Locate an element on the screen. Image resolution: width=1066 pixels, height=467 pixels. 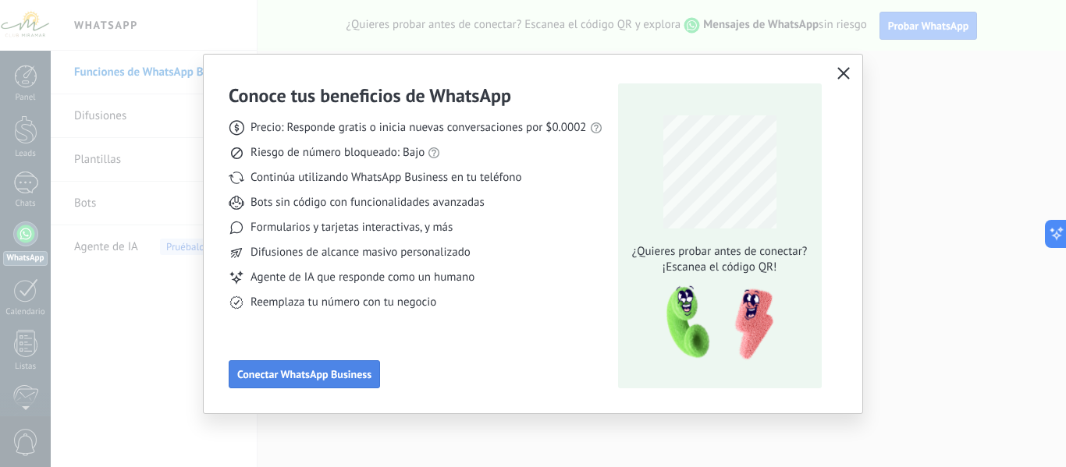
span: ¡Escanea el código QR! is located at coordinates (719, 268).